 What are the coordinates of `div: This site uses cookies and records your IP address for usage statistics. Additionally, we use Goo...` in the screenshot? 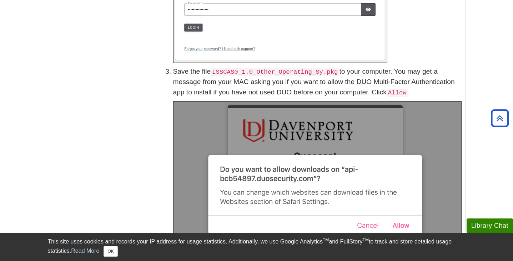 It's located at (257, 247).